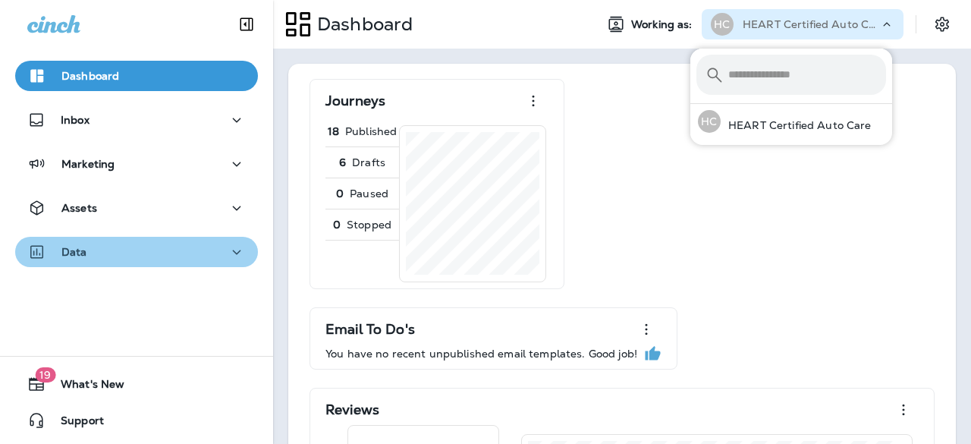  I want to click on button: Collapse Sidebar, so click(246, 24).